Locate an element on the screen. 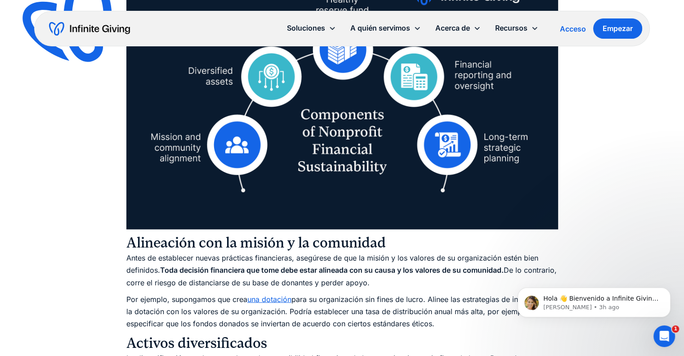 The width and height of the screenshot is (684, 356). font: Empezar is located at coordinates (617, 28).